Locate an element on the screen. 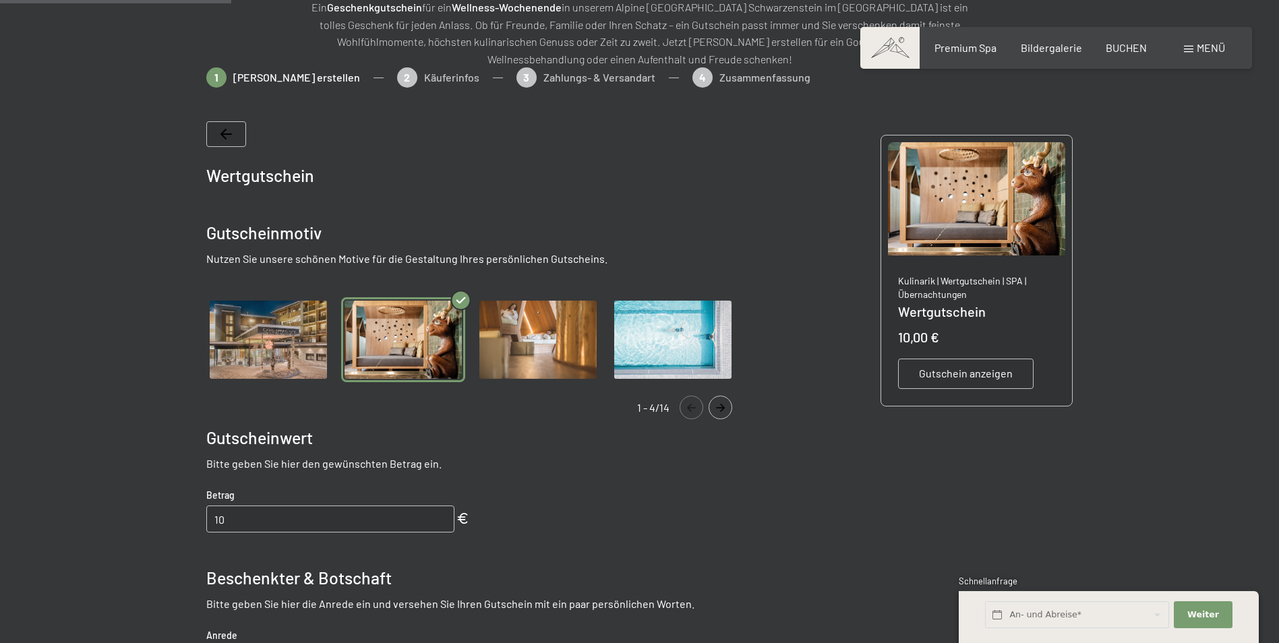 This screenshot has width=1279, height=643. span: Bildergalerie is located at coordinates (1051, 47).